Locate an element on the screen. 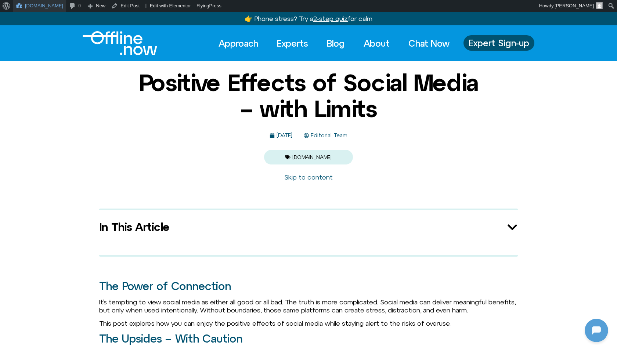 This screenshot has height=351, width=617. h1: Positive Effects of Social Media – with Limits is located at coordinates (309, 96).